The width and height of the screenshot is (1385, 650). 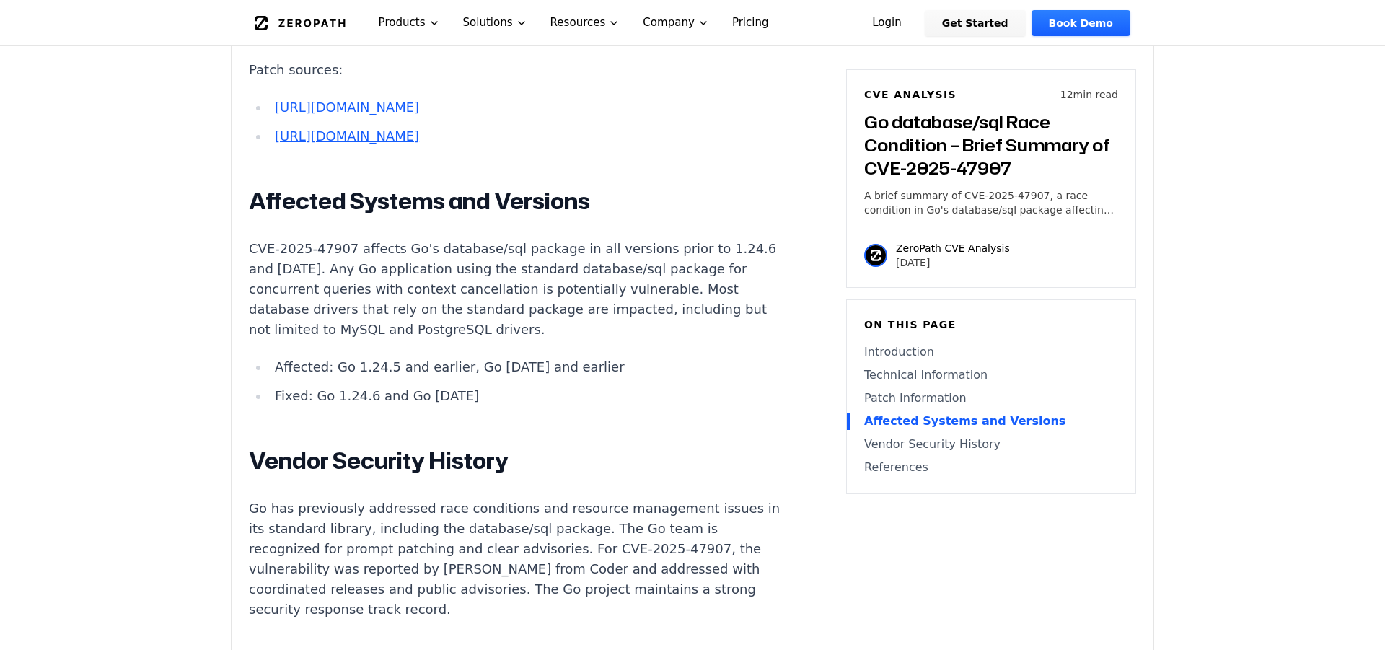 What do you see at coordinates (991, 467) in the screenshot?
I see `a: References` at bounding box center [991, 467].